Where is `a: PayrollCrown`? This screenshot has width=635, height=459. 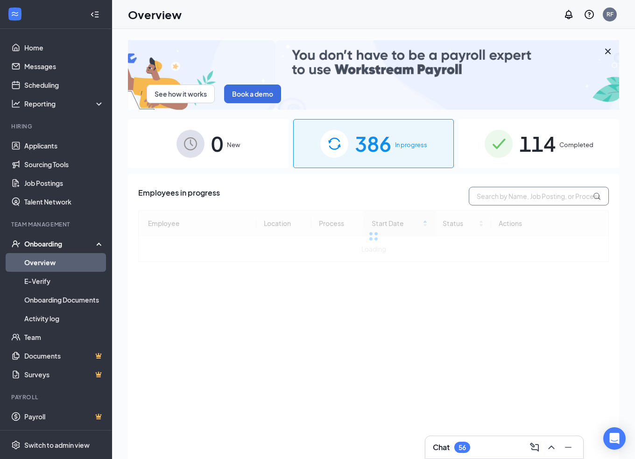 a: PayrollCrown is located at coordinates (64, 417).